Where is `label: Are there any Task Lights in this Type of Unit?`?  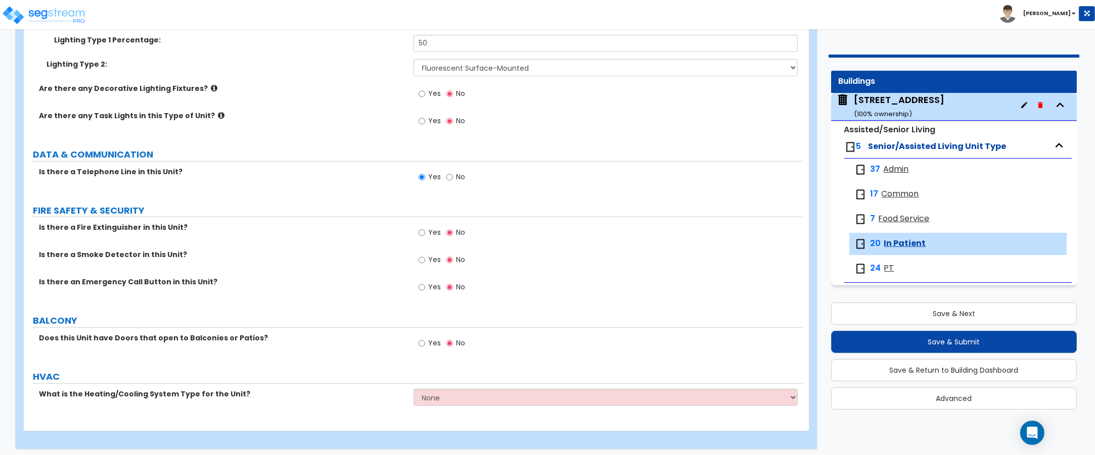
label: Are there any Task Lights in this Type of Unit? is located at coordinates (222, 116).